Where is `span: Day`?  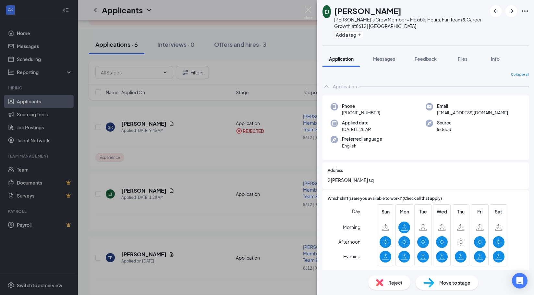
span: Day is located at coordinates (356, 211).